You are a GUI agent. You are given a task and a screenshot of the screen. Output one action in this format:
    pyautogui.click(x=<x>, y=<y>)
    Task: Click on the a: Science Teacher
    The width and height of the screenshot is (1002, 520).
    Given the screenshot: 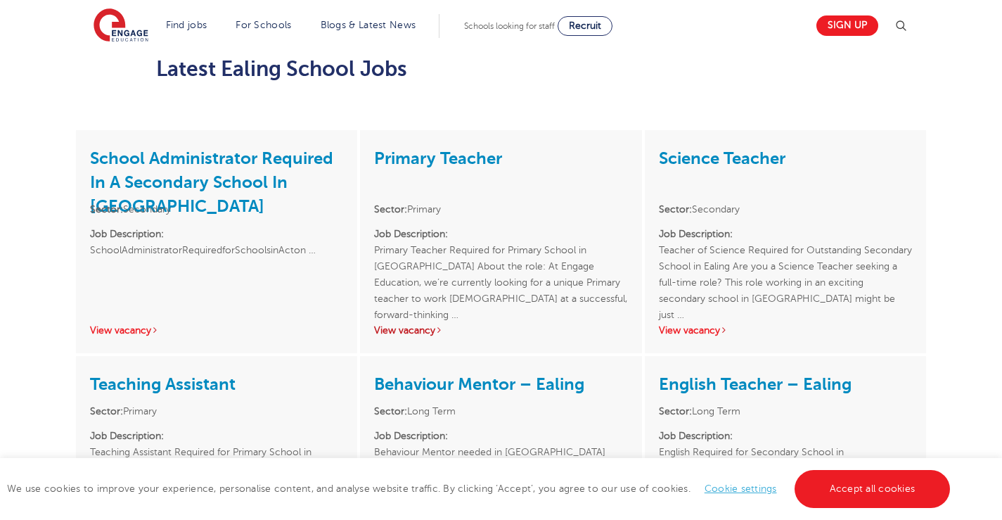 What is the action you would take?
    pyautogui.click(x=722, y=158)
    